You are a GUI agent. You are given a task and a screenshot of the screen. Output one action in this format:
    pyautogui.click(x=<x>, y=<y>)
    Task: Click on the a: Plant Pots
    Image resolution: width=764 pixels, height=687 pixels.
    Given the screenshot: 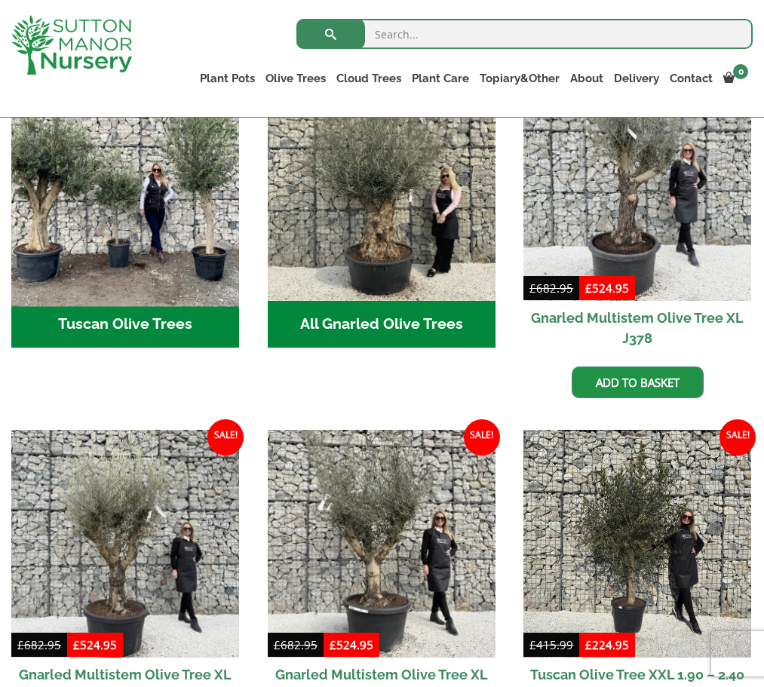 What is the action you would take?
    pyautogui.click(x=227, y=78)
    